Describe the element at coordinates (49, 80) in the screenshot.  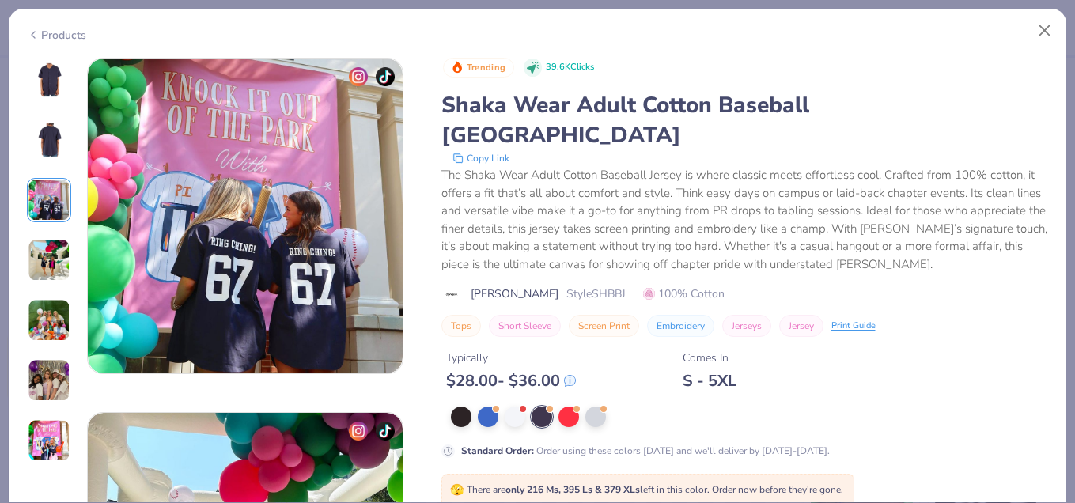
I see `img: Front` at that location.